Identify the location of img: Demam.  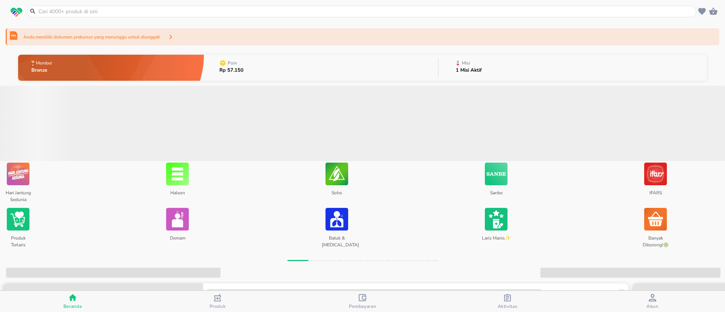
(177, 219).